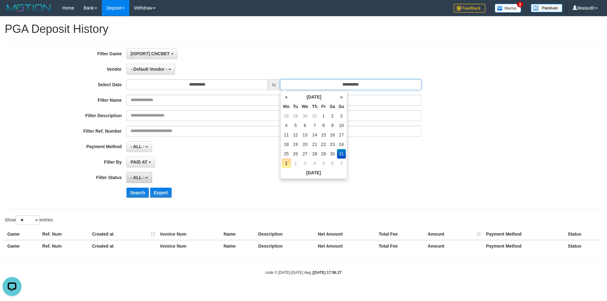 The height and width of the screenshot is (301, 607). Describe the element at coordinates (315, 145) in the screenshot. I see `td: 21` at that location.